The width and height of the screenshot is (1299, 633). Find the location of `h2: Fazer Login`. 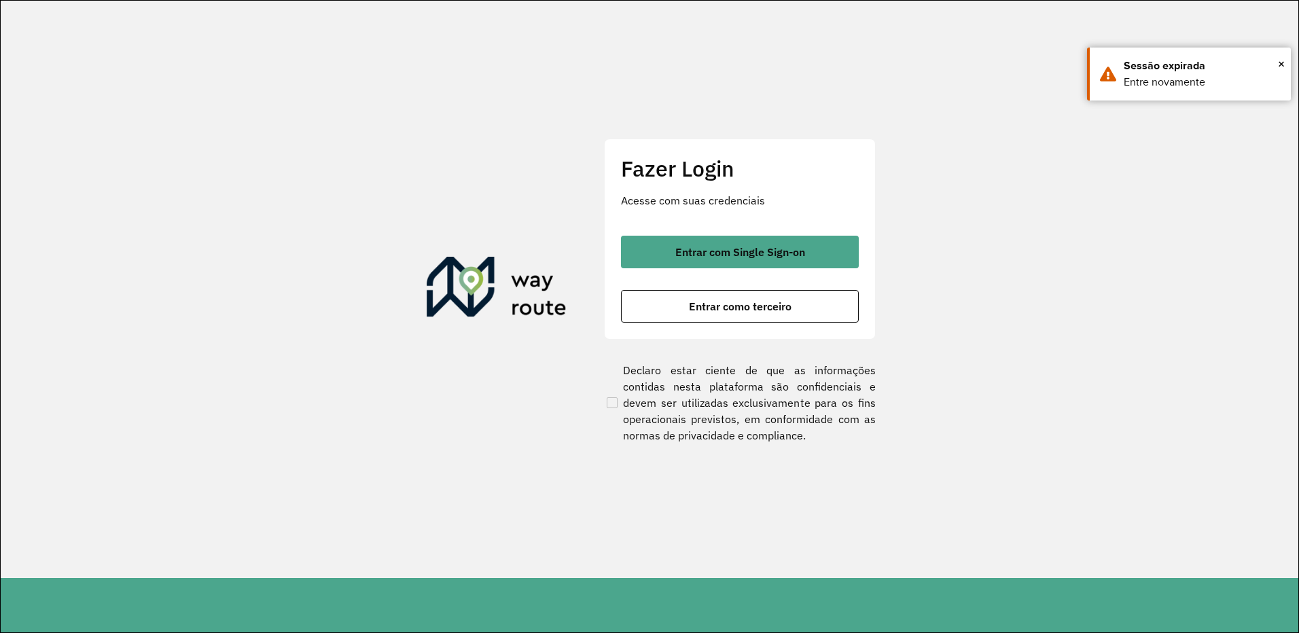

h2: Fazer Login is located at coordinates (740, 169).